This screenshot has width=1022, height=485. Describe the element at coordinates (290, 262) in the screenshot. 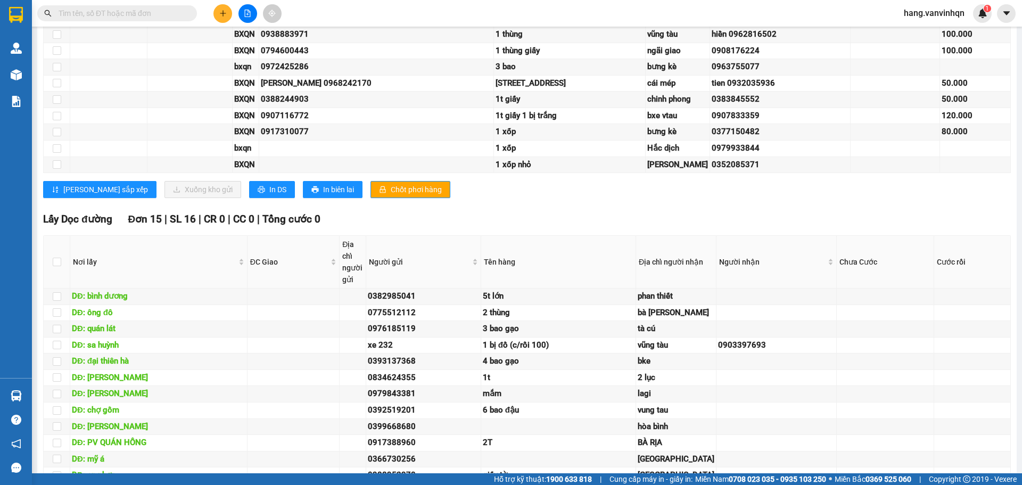

I see `span: ĐC Giao` at that location.